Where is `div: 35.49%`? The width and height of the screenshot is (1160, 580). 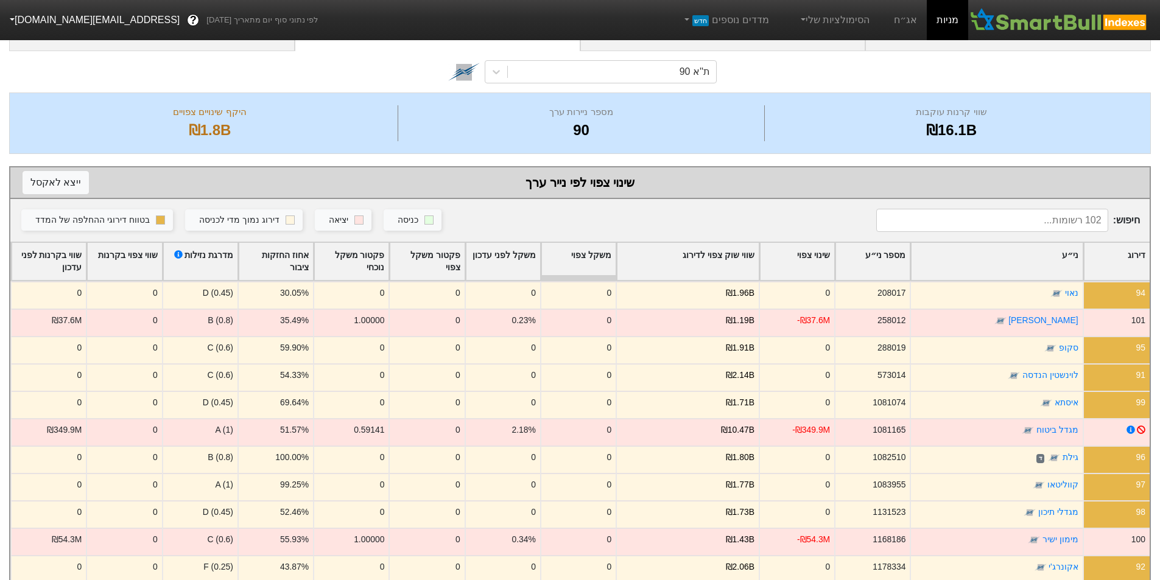 div: 35.49% is located at coordinates (294, 320).